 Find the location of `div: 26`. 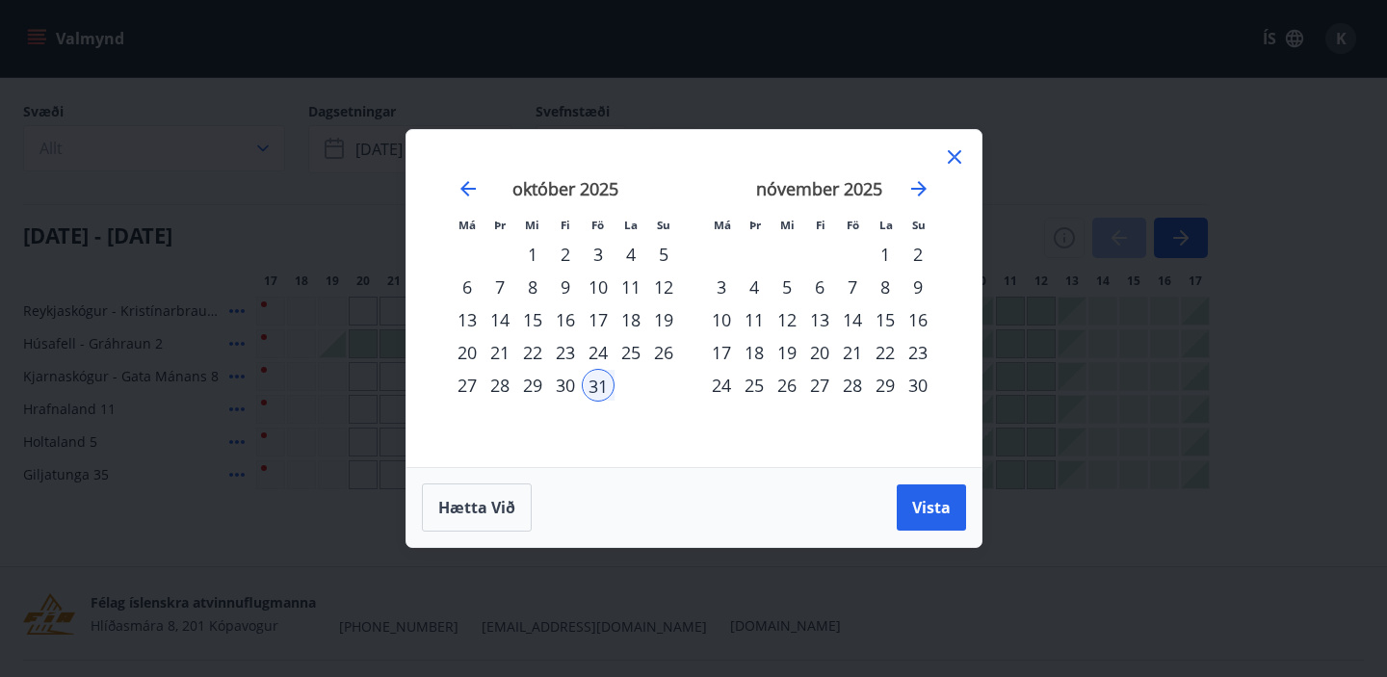

div: 26 is located at coordinates (787, 385).